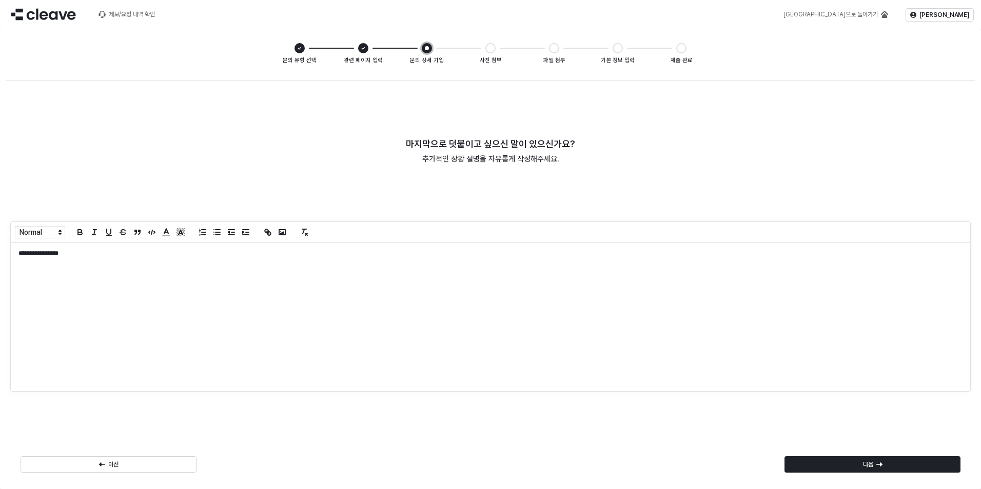  I want to click on p: 추가적인 상황 설명을 자유롭게 작성해주세요., so click(490, 159).